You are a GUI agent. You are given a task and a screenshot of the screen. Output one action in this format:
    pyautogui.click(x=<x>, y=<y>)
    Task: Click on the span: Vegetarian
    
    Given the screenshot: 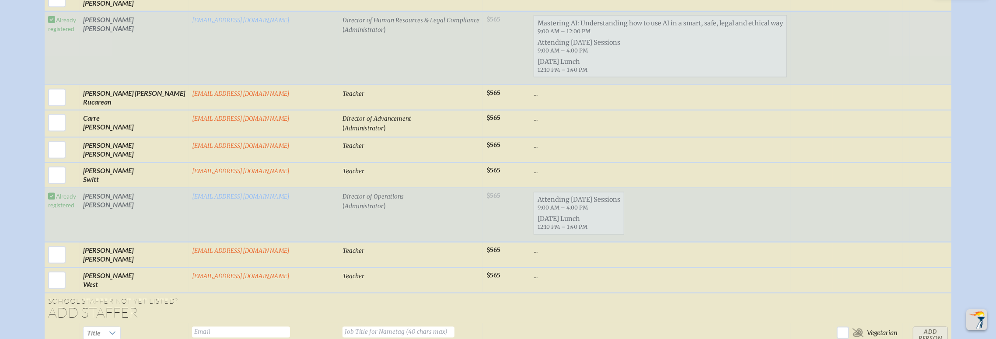 What is the action you would take?
    pyautogui.click(x=882, y=333)
    